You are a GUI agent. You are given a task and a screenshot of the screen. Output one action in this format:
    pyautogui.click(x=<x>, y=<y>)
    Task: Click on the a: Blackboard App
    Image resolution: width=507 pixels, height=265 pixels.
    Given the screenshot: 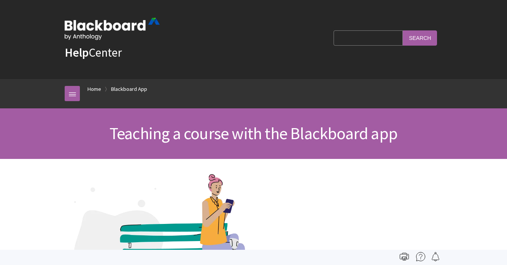 What is the action you would take?
    pyautogui.click(x=129, y=89)
    